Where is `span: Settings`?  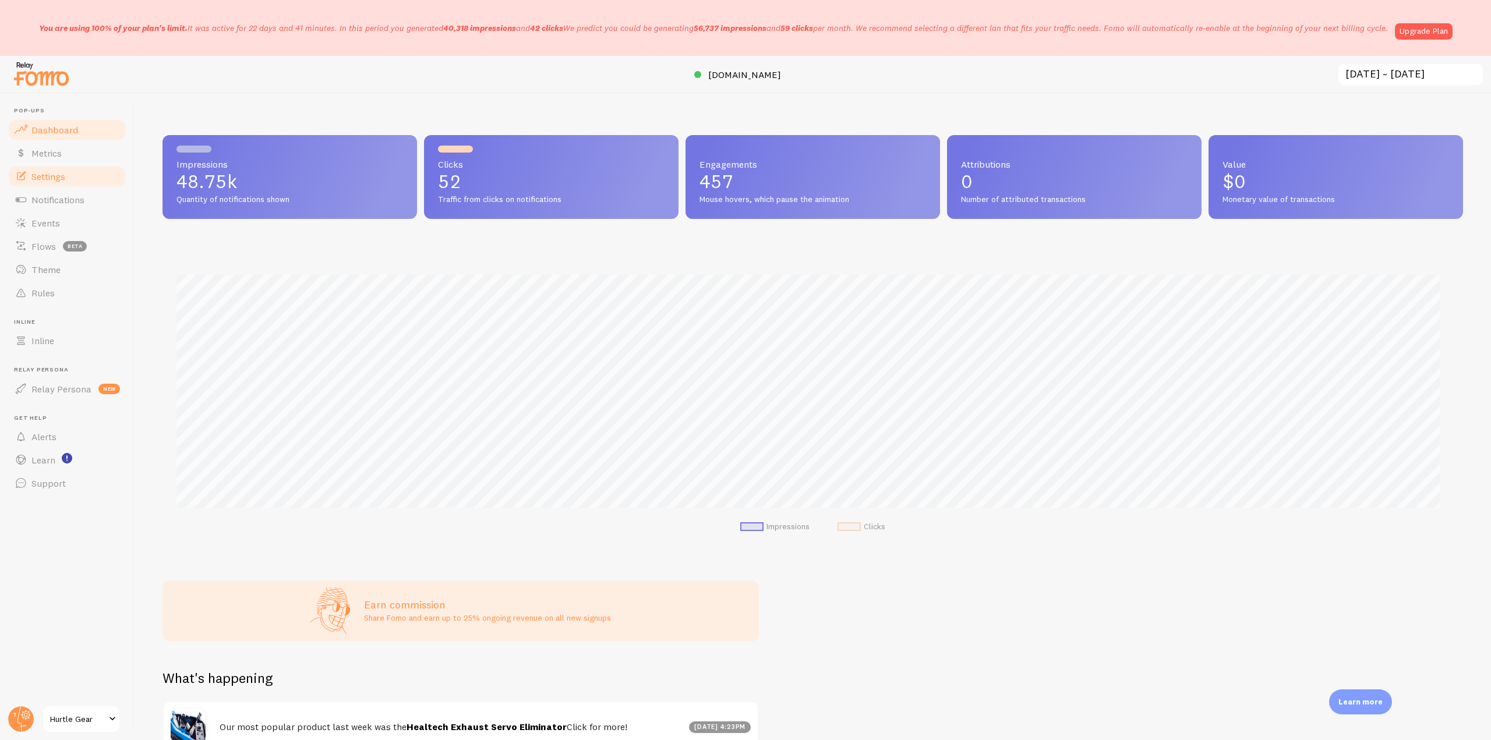
span: Settings is located at coordinates (48, 176).